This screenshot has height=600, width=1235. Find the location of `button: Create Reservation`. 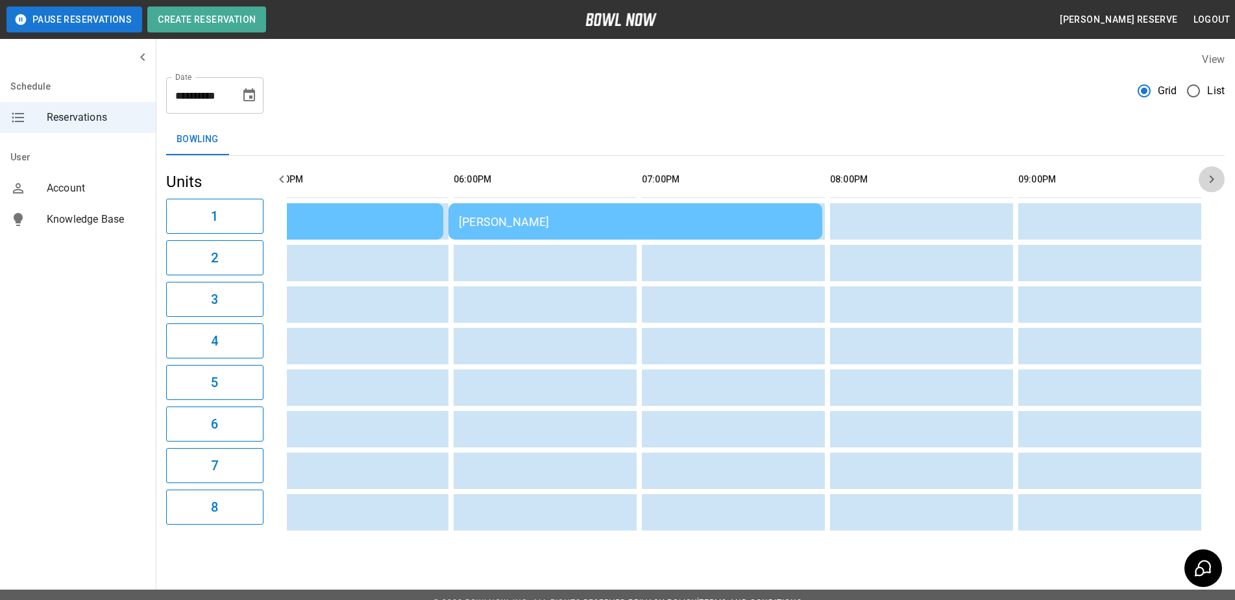

button: Create Reservation is located at coordinates (206, 19).